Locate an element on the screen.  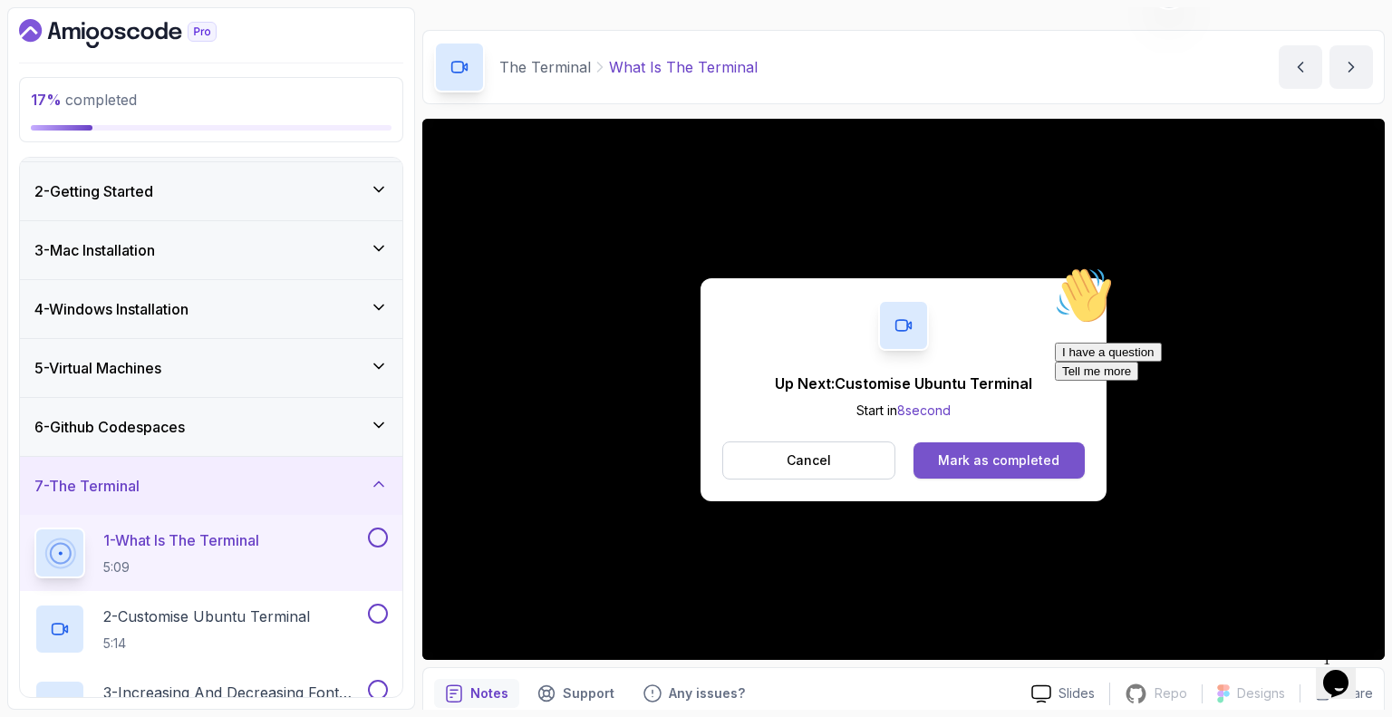
span: 17 % is located at coordinates (46, 100).